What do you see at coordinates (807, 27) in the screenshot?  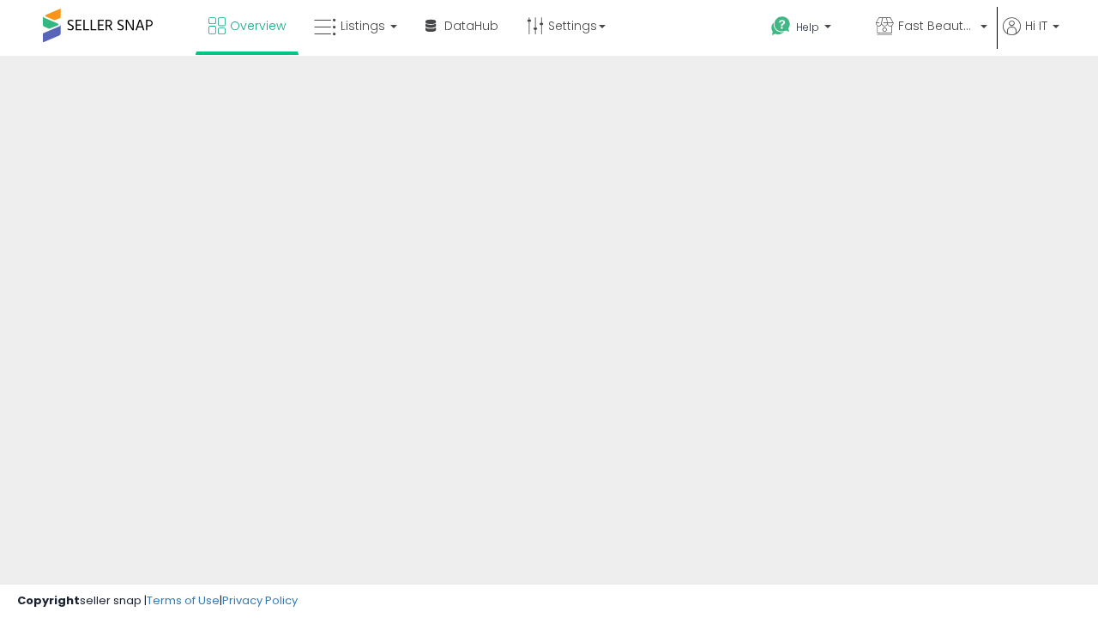 I see `span: Help` at bounding box center [807, 27].